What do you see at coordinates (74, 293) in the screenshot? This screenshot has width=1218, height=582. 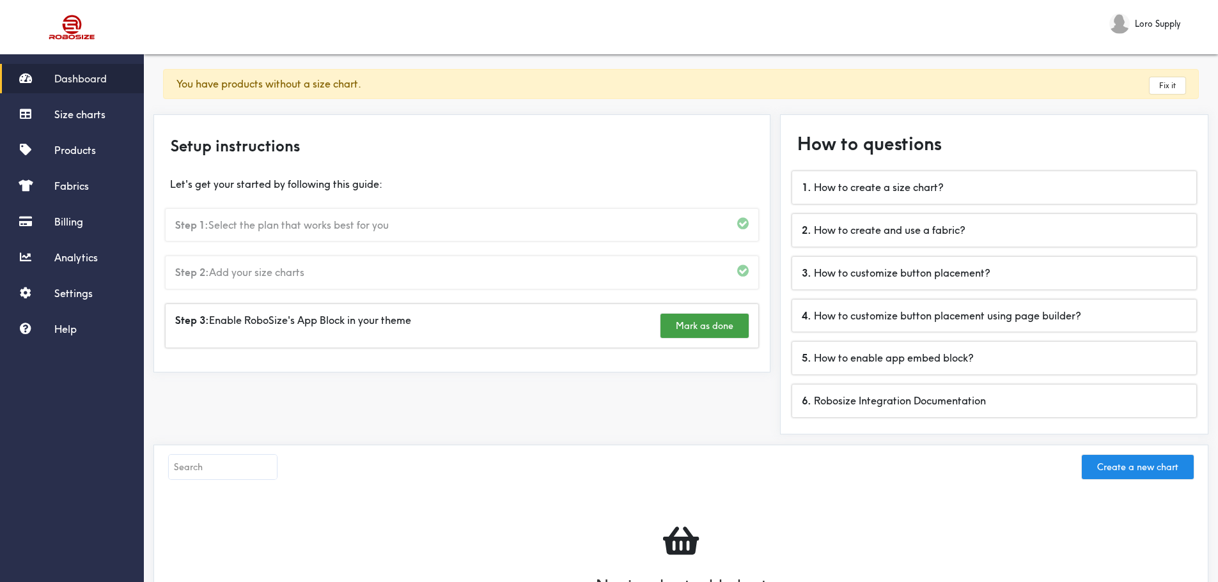 I see `span: Settings` at bounding box center [74, 293].